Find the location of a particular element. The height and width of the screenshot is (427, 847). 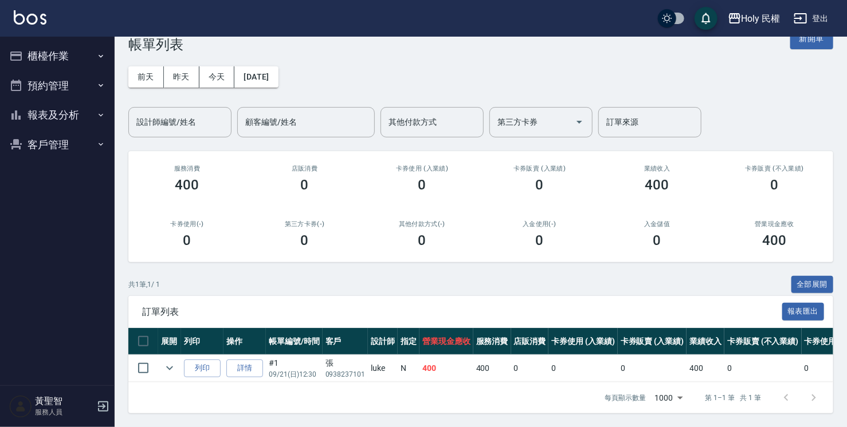

a: 報表匯出 is located at coordinates (803, 311).